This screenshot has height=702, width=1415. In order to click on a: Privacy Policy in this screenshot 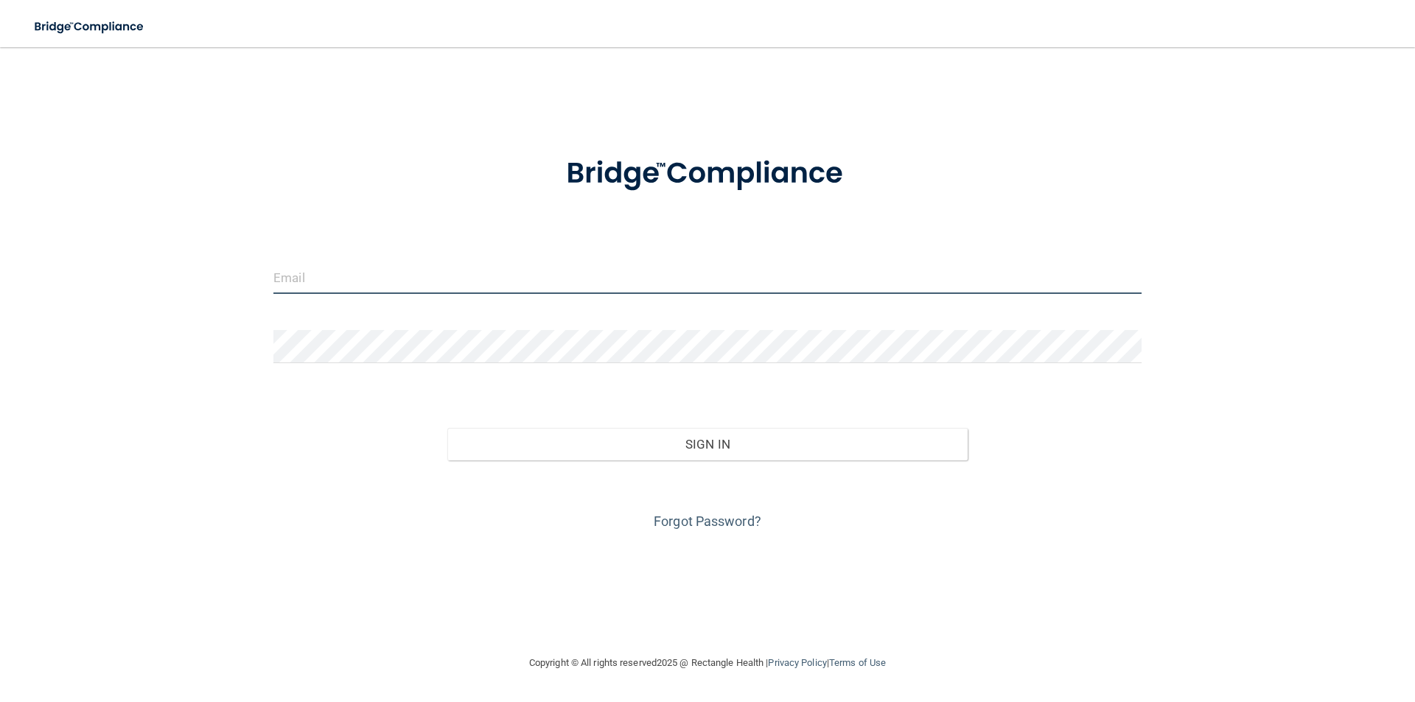, I will do `click(796, 662)`.